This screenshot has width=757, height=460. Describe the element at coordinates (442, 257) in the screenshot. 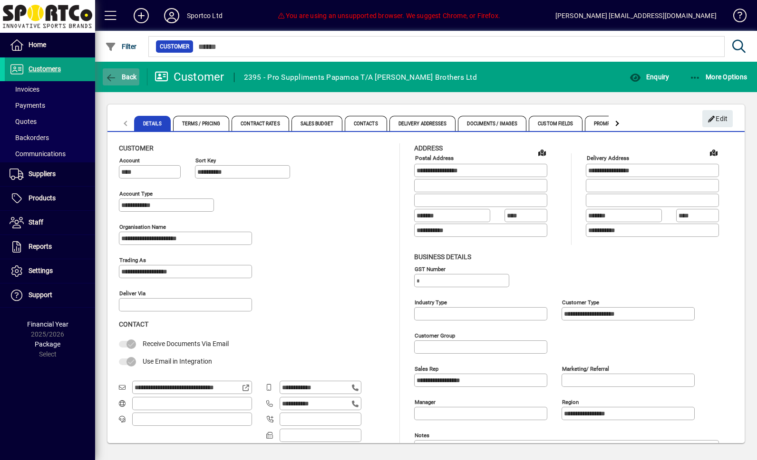

I see `span: Business details` at that location.